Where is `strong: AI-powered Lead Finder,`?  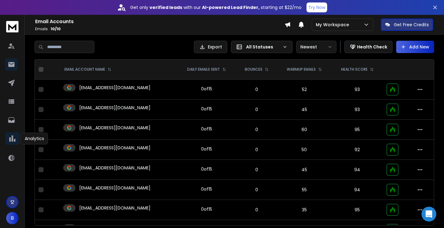
strong: AI-powered Lead Finder, is located at coordinates (231, 7).